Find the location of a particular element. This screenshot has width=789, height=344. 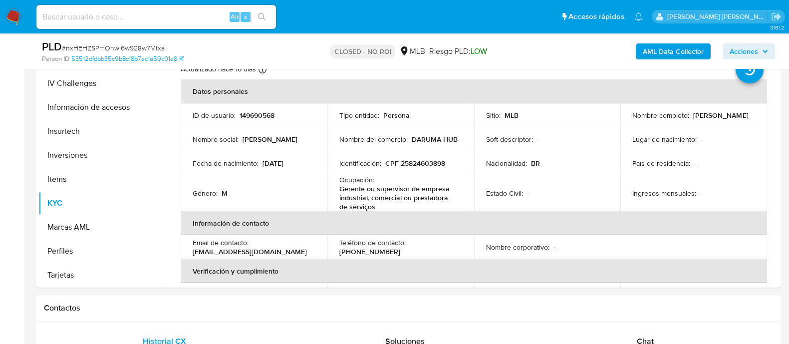

th: Verificación y cumplimiento is located at coordinates (474, 271).